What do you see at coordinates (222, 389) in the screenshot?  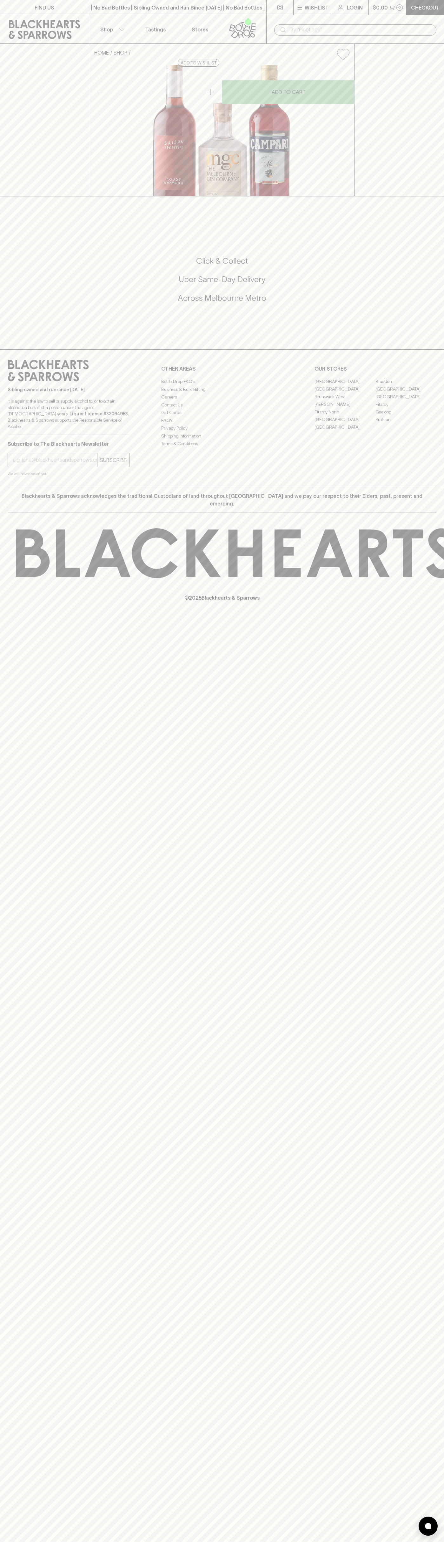 I see `a: Business & Bulk Gifting` at bounding box center [222, 389].